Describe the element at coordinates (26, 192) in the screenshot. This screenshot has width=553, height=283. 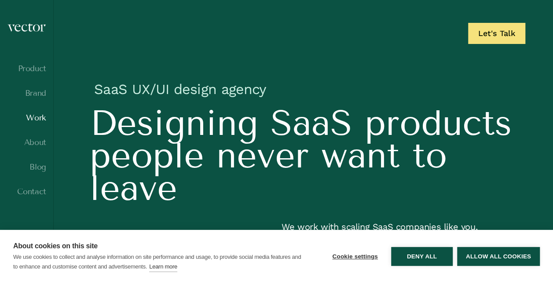
I see `a: Contact` at that location.